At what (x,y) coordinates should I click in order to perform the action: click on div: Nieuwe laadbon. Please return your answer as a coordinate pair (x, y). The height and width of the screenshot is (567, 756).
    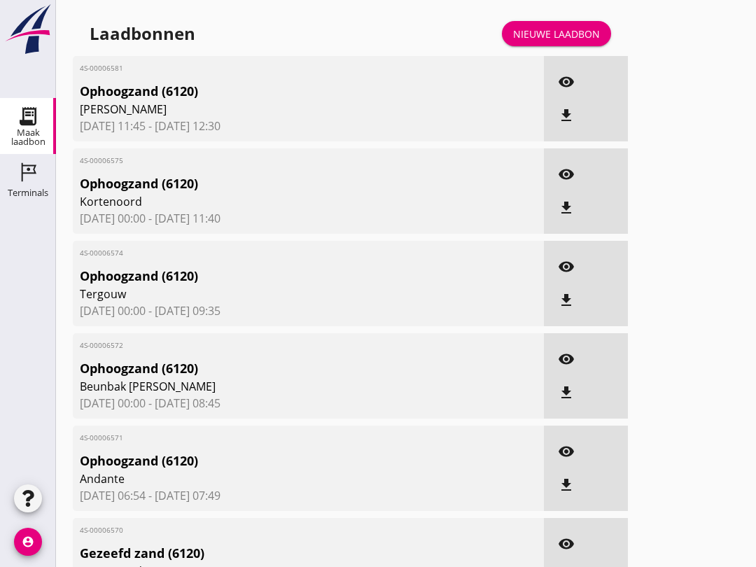
    Looking at the image, I should click on (557, 34).